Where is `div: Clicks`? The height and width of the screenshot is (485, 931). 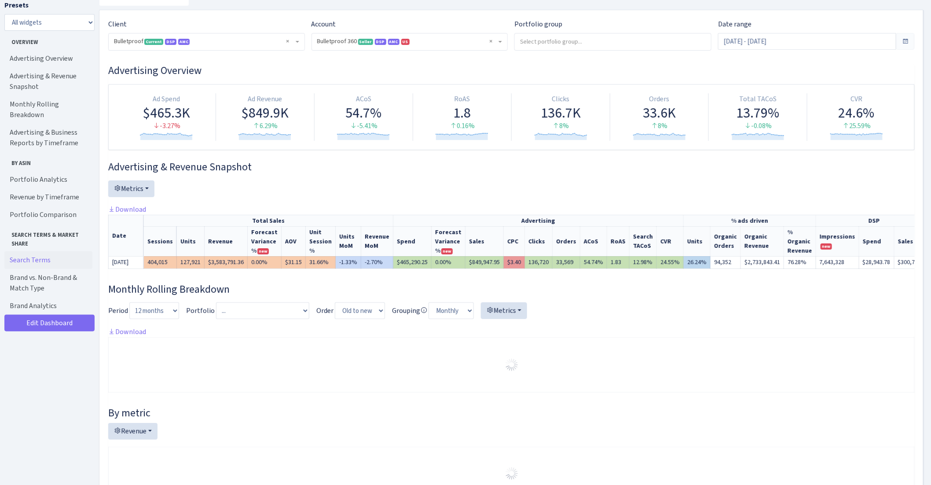 div: Clicks is located at coordinates (560, 99).